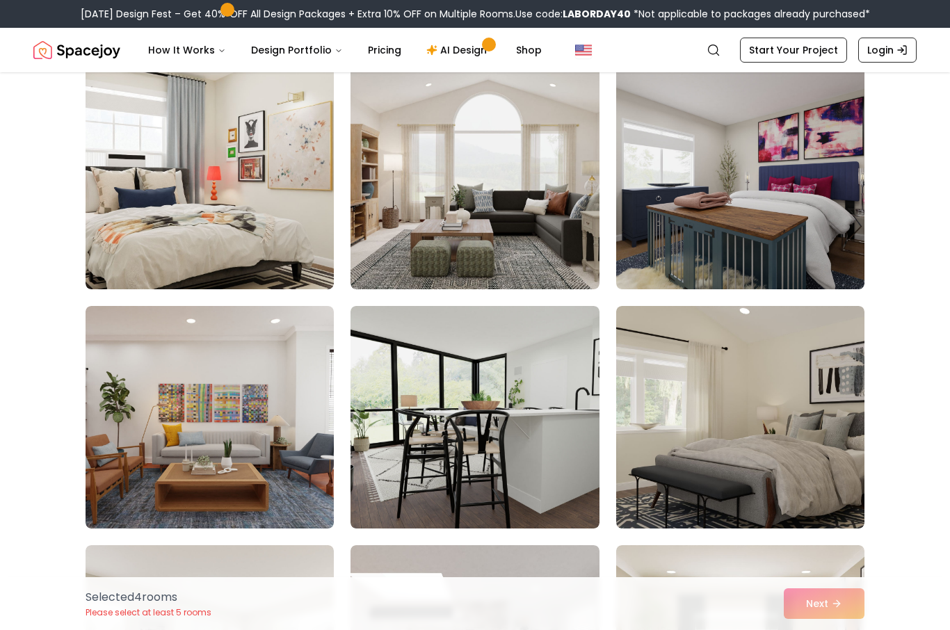  What do you see at coordinates (793, 50) in the screenshot?
I see `a: Start Your Project` at bounding box center [793, 50].